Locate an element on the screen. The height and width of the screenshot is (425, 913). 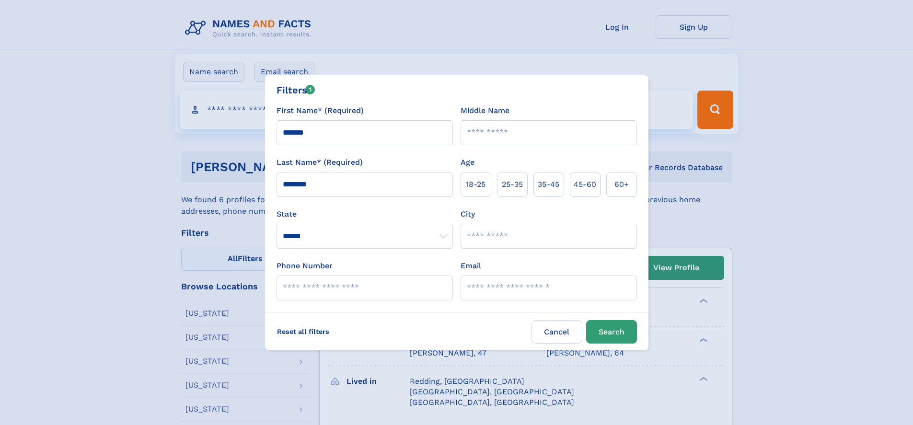
button: Search is located at coordinates (612, 332).